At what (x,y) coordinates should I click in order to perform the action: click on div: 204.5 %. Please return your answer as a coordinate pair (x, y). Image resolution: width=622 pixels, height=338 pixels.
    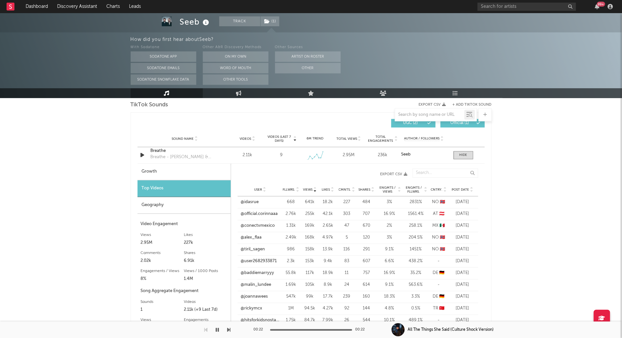
    Looking at the image, I should click on (416, 238).